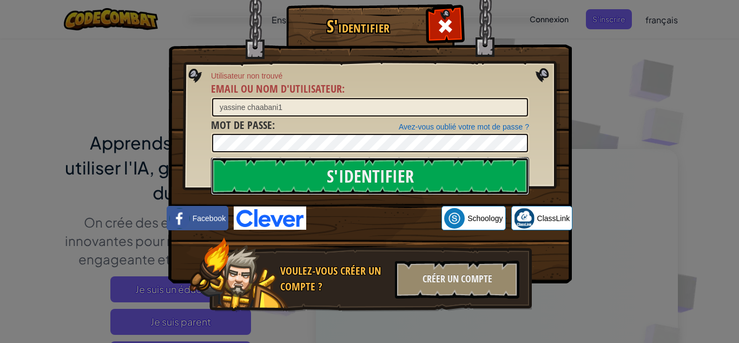 This screenshot has height=343, width=739. What do you see at coordinates (209, 218) in the screenshot?
I see `span: Facebook` at bounding box center [209, 218].